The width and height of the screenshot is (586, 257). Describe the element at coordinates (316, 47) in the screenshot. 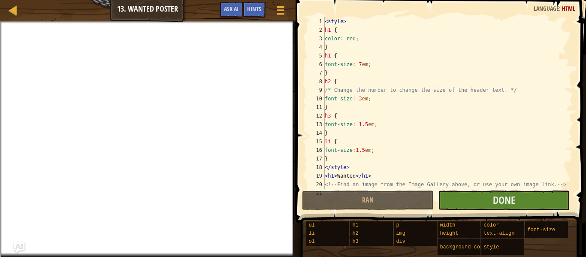

I see `div: 4` at that location.